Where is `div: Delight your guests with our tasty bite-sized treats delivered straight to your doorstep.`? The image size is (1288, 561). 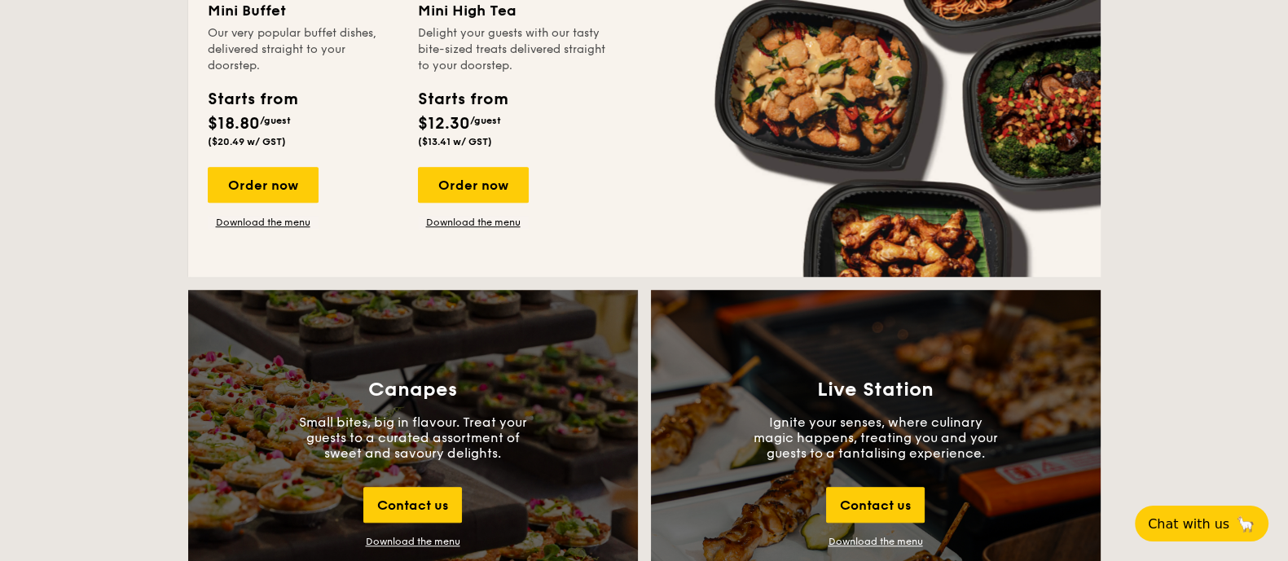
div: Delight your guests with our tasty bite-sized treats delivered straight to your doorstep. is located at coordinates (513, 50).